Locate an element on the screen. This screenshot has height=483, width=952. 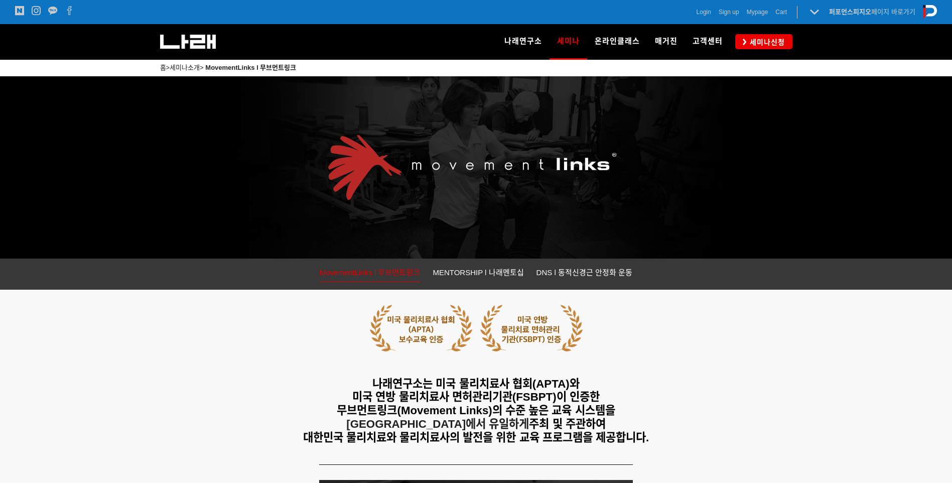
span: 온라인클래스 is located at coordinates (617, 41).